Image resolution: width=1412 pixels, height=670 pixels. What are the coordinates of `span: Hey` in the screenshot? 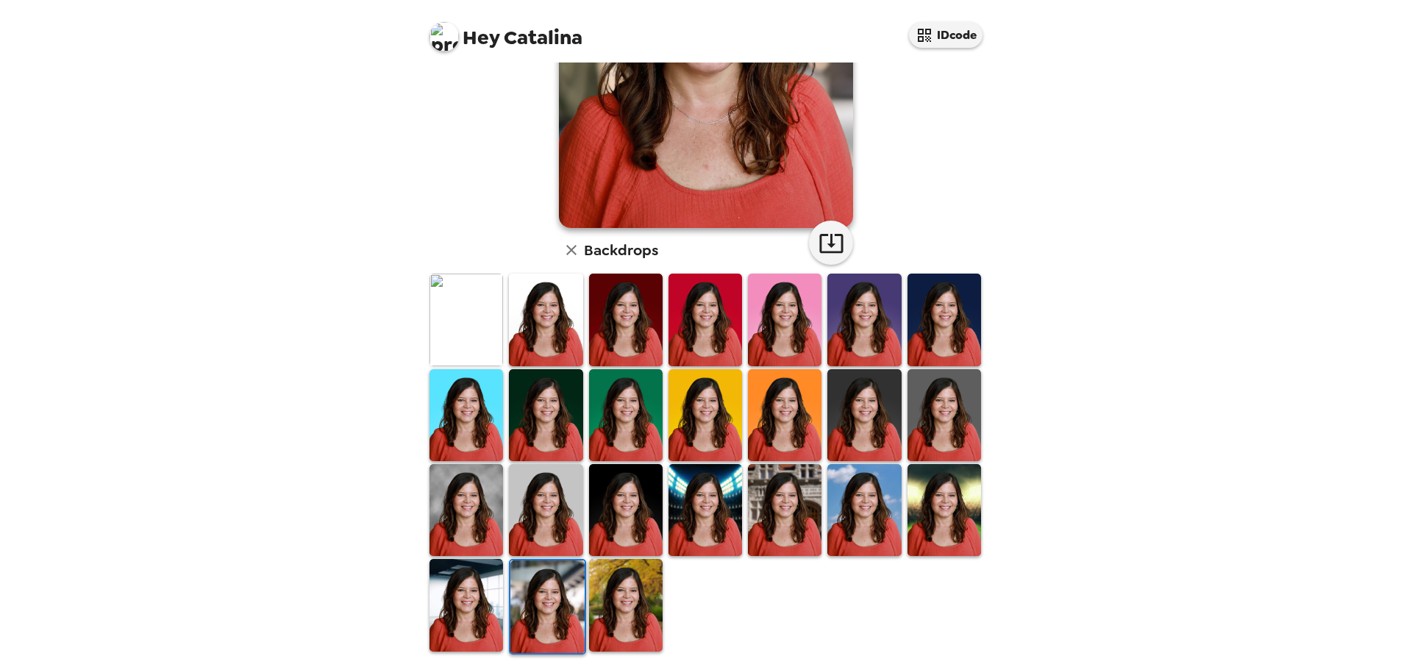 It's located at (481, 38).